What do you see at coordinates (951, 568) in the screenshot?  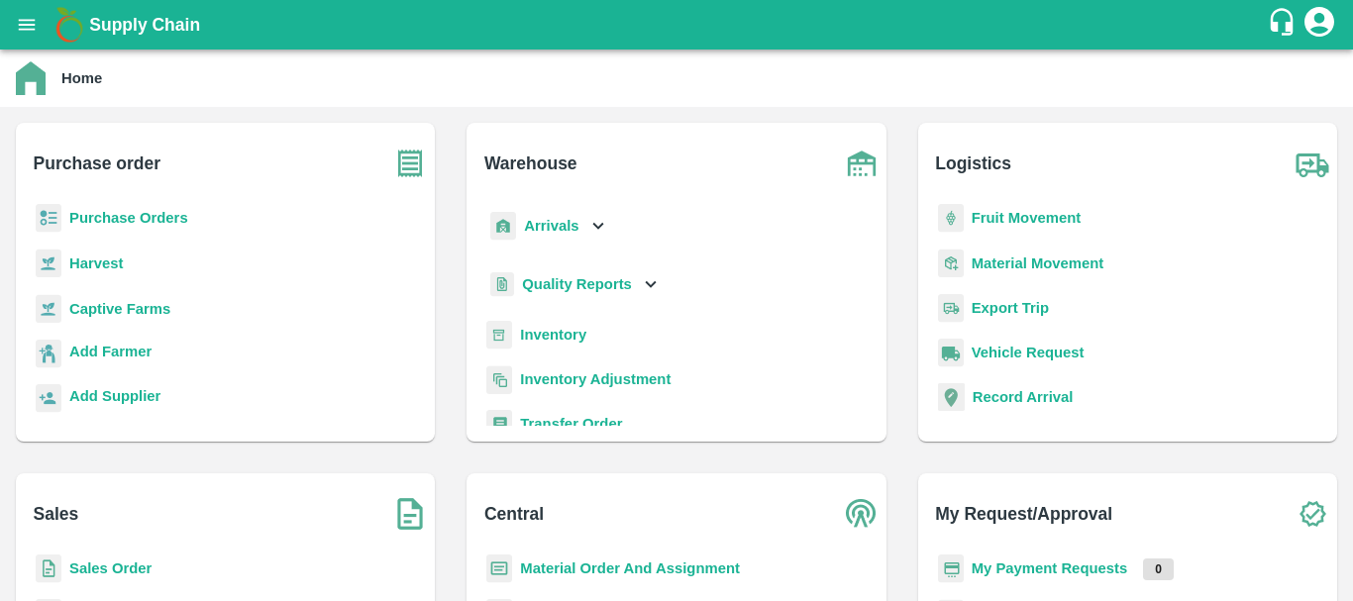 I see `img: payment` at bounding box center [951, 568].